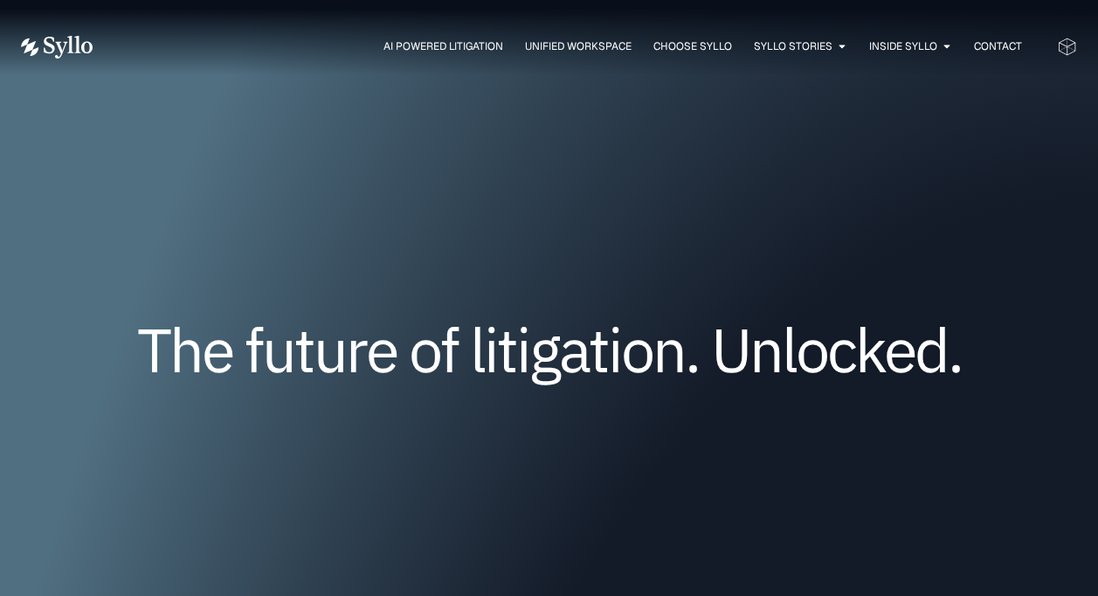 This screenshot has height=596, width=1098. What do you see at coordinates (443, 46) in the screenshot?
I see `span: AI Powered Litigation` at bounding box center [443, 46].